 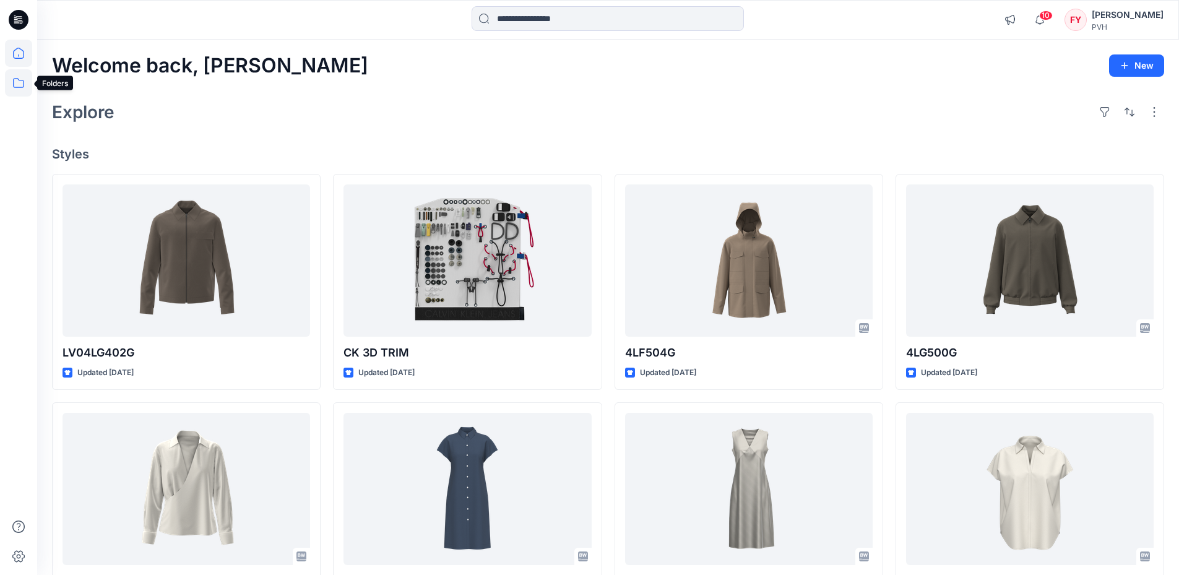 What do you see at coordinates (1030, 489) in the screenshot?
I see `a: 44F154G` at bounding box center [1030, 489].